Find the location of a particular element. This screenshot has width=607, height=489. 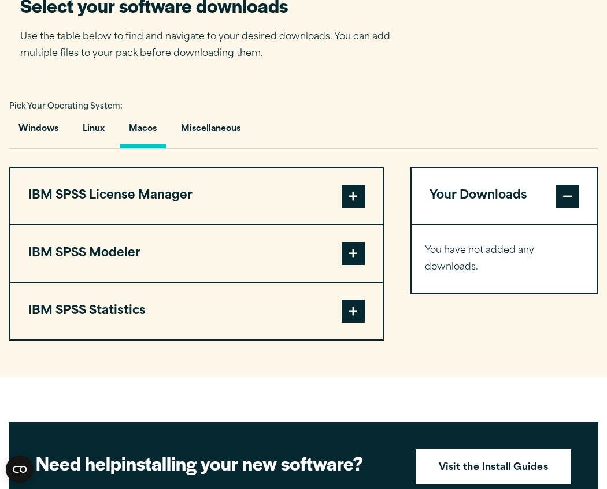

div: Your Downloads is located at coordinates (504, 259).